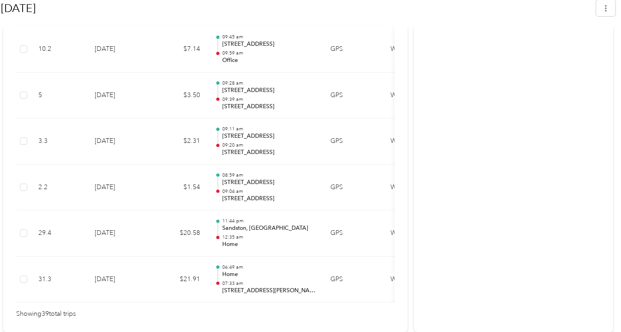 This screenshot has width=621, height=332. What do you see at coordinates (180, 96) in the screenshot?
I see `td: $3.50` at bounding box center [180, 96].